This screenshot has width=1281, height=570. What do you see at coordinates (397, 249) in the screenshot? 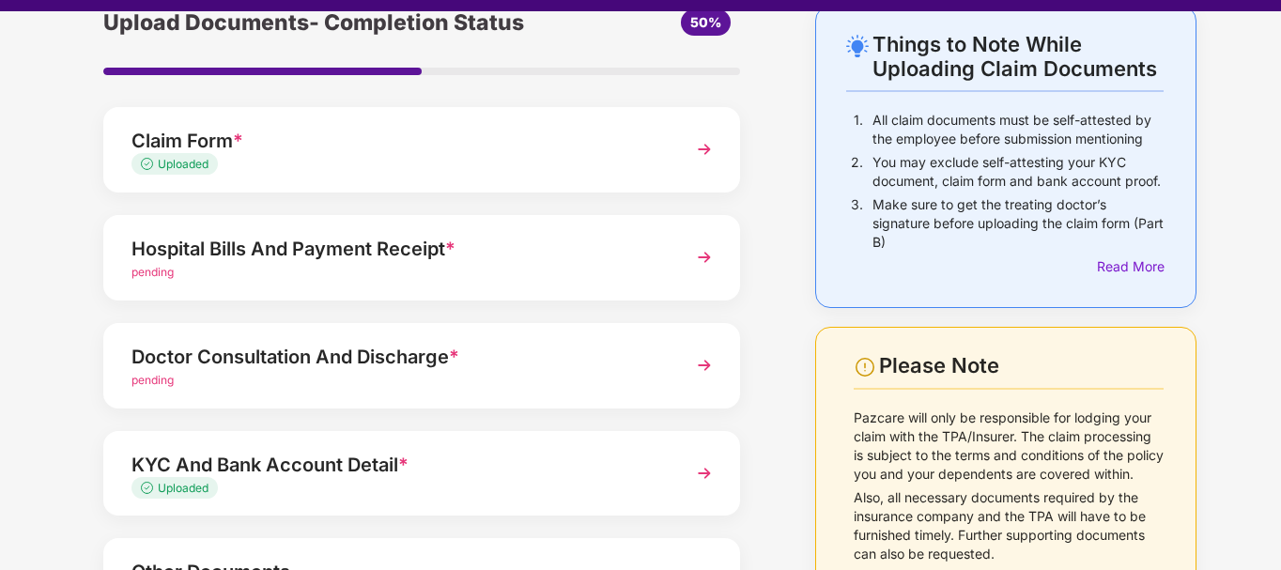
I see `div: Hospital Bills And Payment Receipt` at bounding box center [397, 249].